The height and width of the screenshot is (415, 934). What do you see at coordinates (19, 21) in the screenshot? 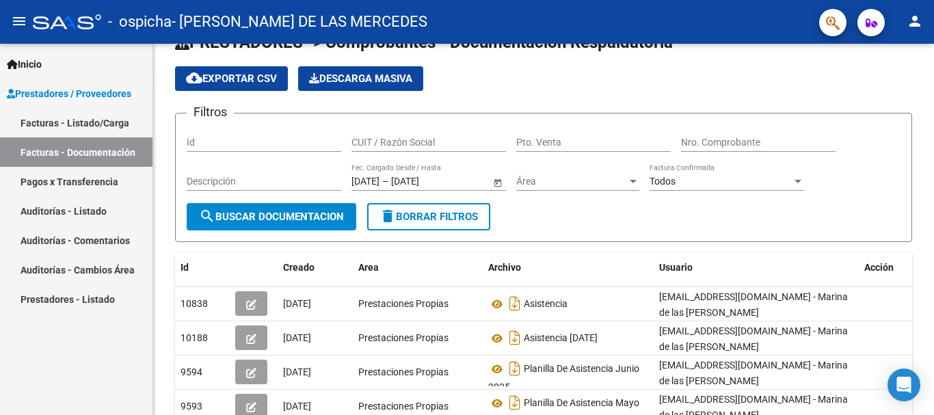
I see `mat-icon: menu` at bounding box center [19, 21].